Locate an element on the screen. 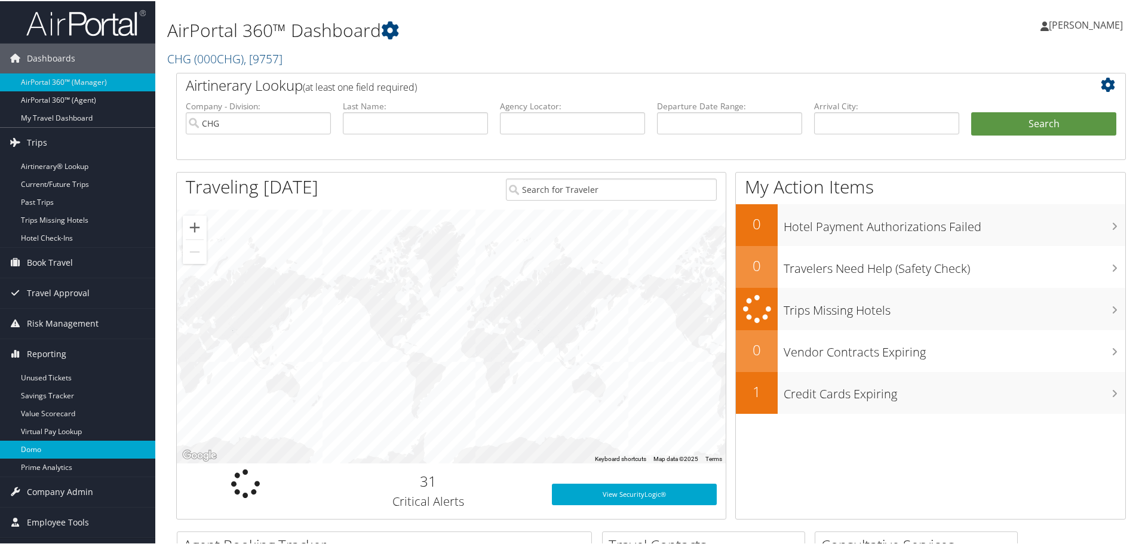 The height and width of the screenshot is (544, 1142). h3: Credit Cards Expiring is located at coordinates (955, 390).